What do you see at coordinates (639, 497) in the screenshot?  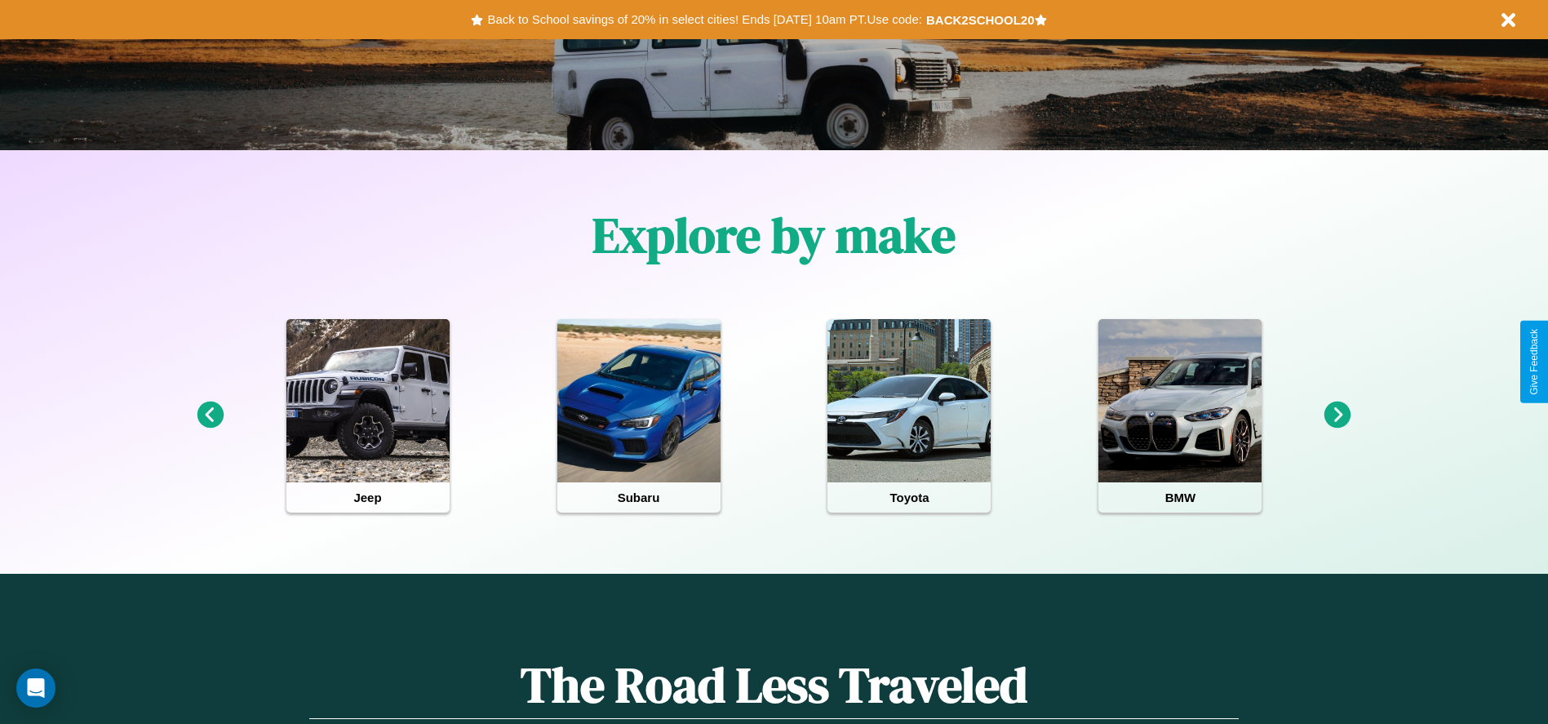 I see `h4: Subaru` at bounding box center [639, 497].